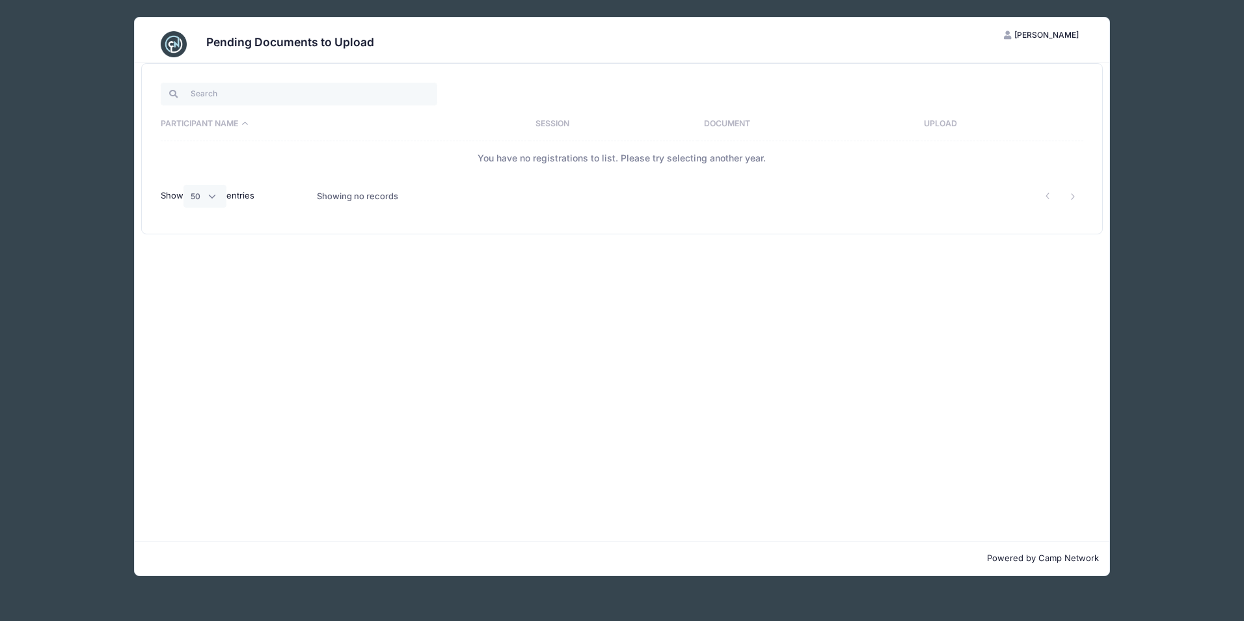  I want to click on th: Document: activate to sort column ascending, so click(807, 124).